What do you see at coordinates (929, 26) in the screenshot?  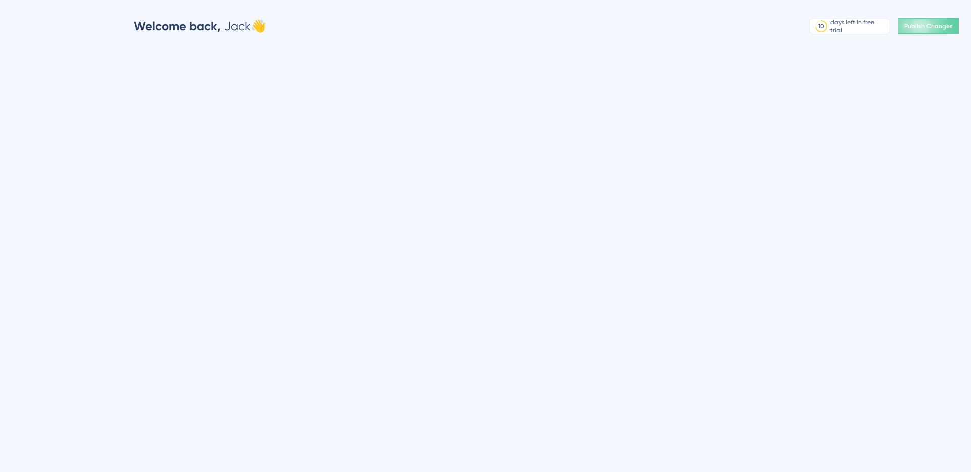 I see `span: Publish Changes` at bounding box center [929, 26].